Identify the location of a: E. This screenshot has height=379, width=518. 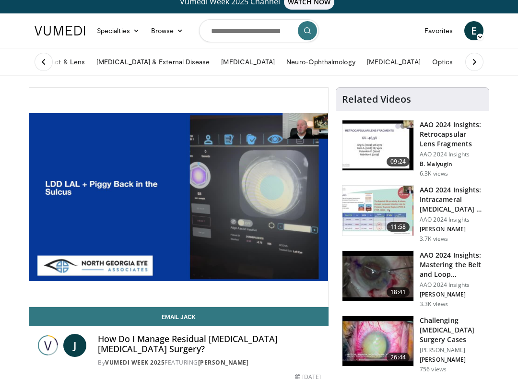
(474, 31).